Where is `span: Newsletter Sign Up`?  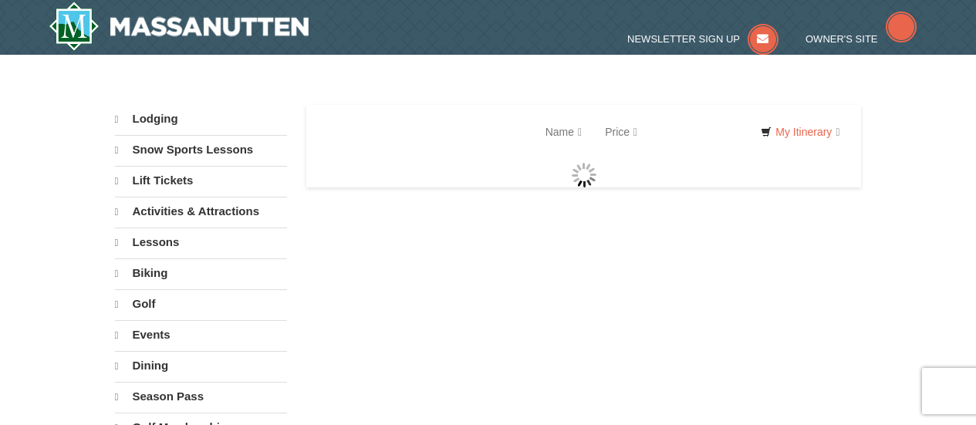
span: Newsletter Sign Up is located at coordinates (684, 39).